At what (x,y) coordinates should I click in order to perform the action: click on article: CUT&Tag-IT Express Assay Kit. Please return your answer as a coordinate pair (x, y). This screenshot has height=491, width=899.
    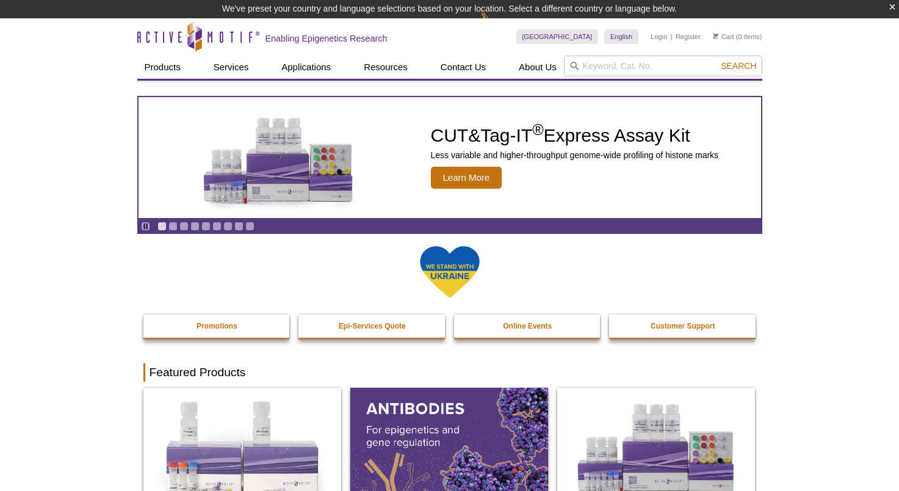
    Looking at the image, I should click on (450, 157).